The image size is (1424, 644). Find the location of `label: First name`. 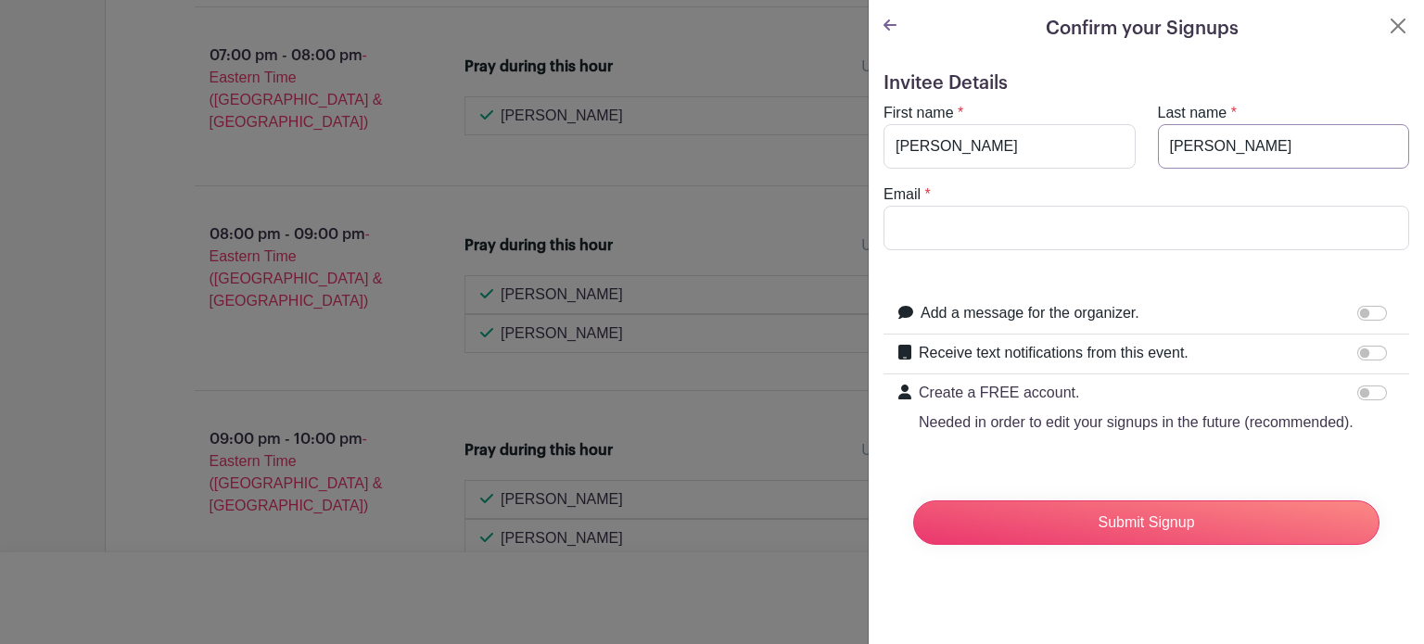

label: First name is located at coordinates (919, 113).